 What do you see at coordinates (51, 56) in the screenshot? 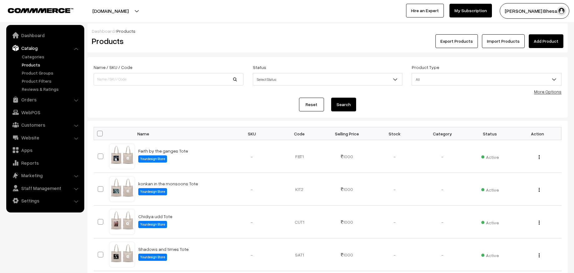
I see `a: Categories` at bounding box center [51, 56].